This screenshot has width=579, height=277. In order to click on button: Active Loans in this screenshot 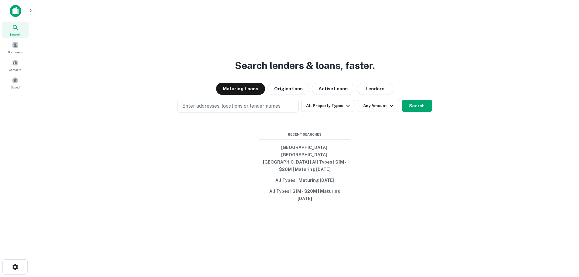, I will do `click(333, 89)`.